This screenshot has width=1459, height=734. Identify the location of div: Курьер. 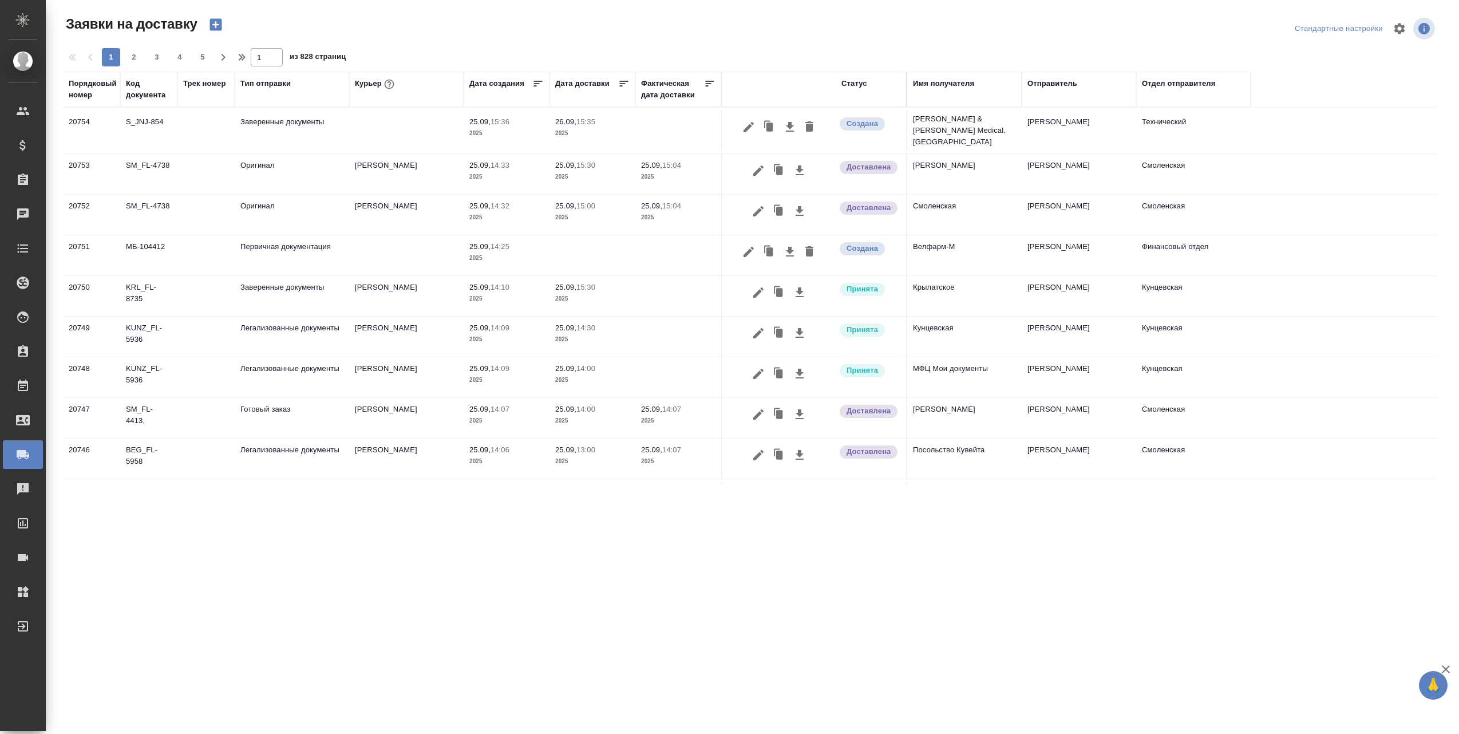
(375, 84).